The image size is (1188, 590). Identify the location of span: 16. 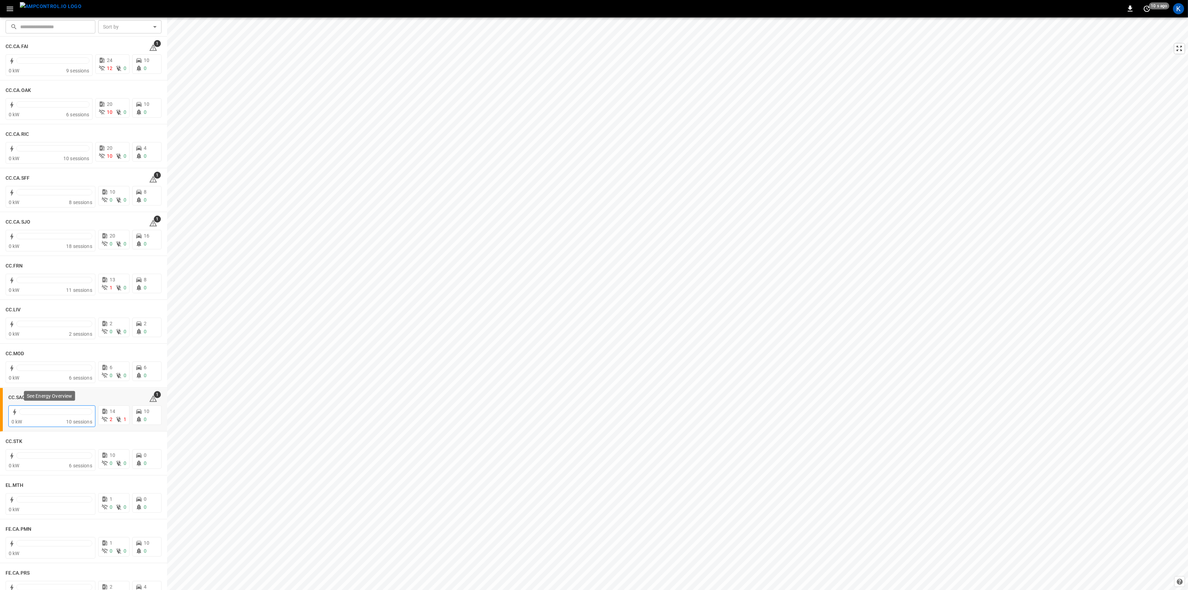
(147, 236).